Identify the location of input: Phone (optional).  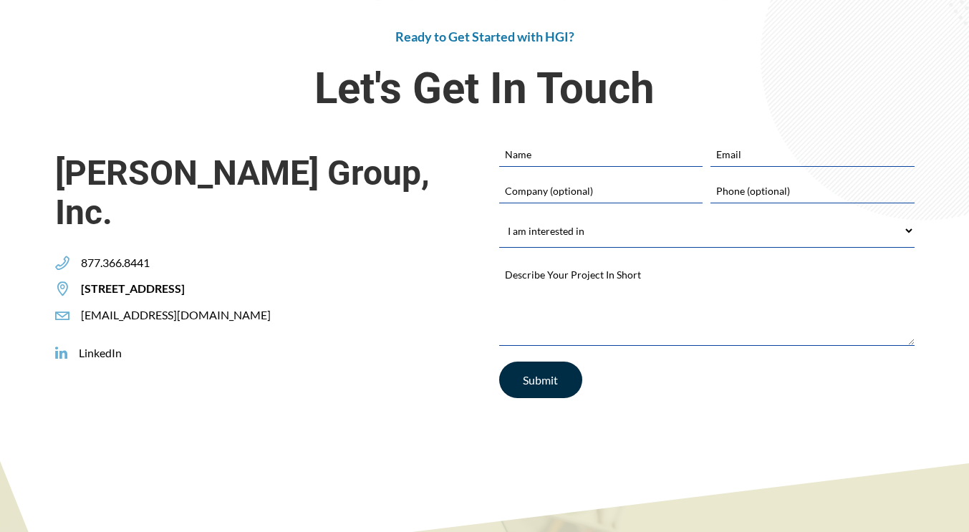
(812, 191).